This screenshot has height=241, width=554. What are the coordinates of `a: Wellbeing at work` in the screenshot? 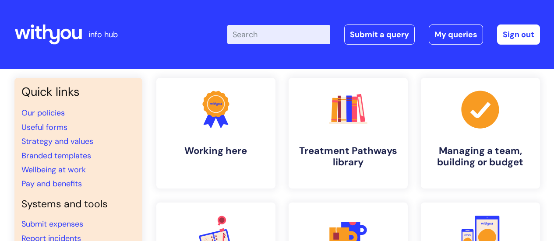 It's located at (53, 170).